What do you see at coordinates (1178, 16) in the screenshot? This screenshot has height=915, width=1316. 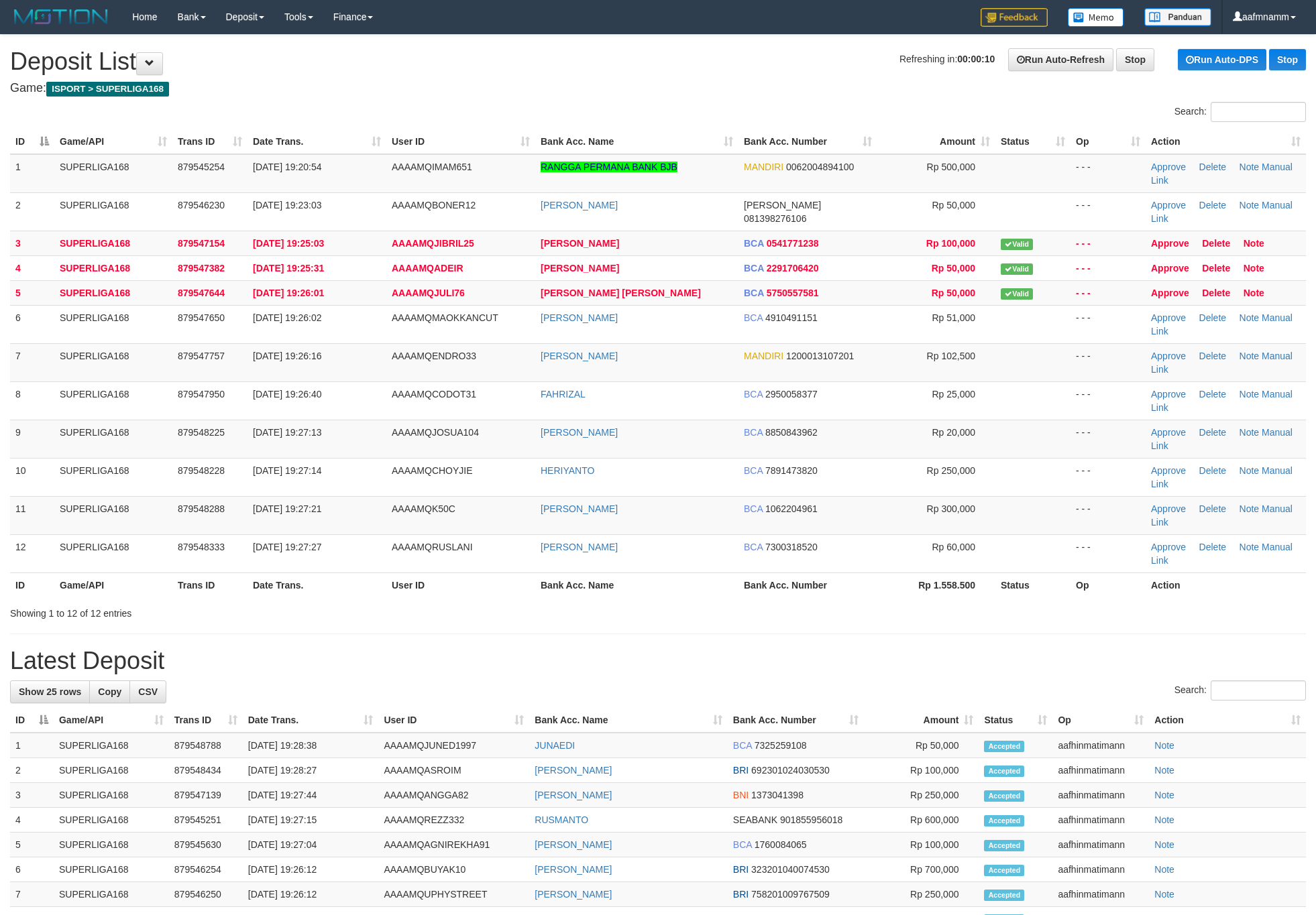 I see `img: panduan.png` at bounding box center [1178, 16].